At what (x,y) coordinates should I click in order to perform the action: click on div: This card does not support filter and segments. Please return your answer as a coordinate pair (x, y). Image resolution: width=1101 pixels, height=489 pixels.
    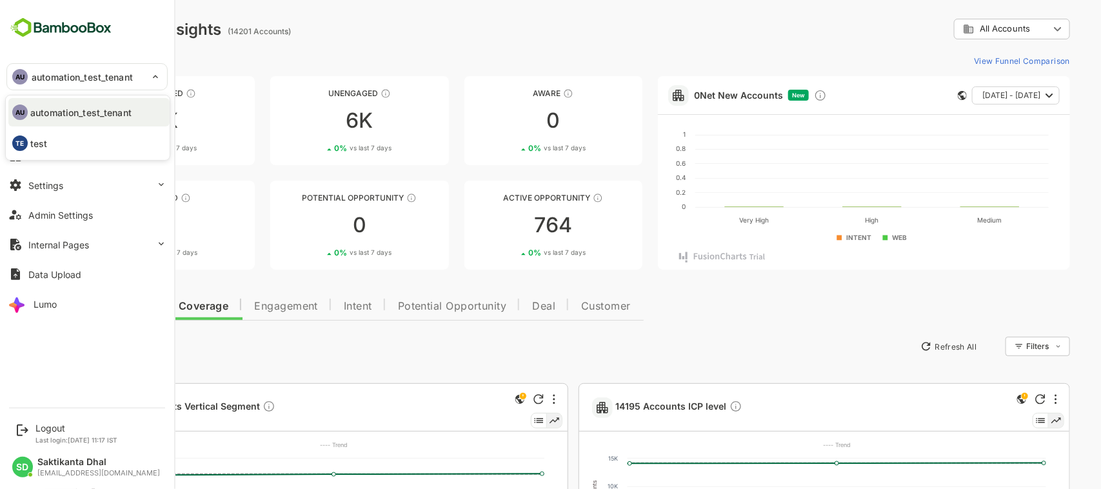
    Looking at the image, I should click on (917, 95).